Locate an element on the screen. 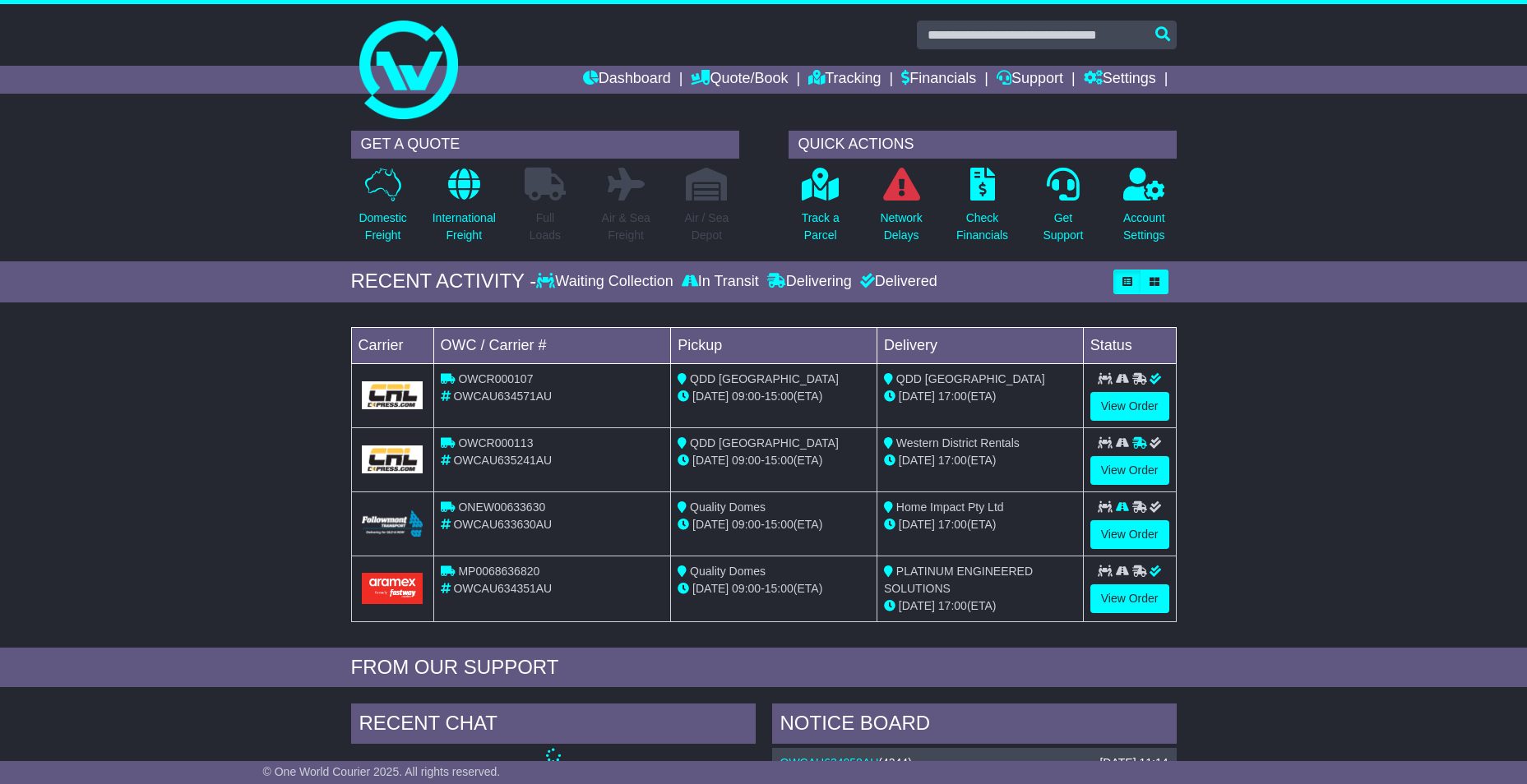 The width and height of the screenshot is (1527, 784). div: RECENT CHAT is located at coordinates (553, 726).